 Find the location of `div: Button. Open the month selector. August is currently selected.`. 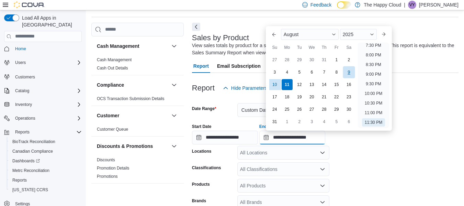

div: Button. Open the month selector. August is currently selected. is located at coordinates (310, 34).